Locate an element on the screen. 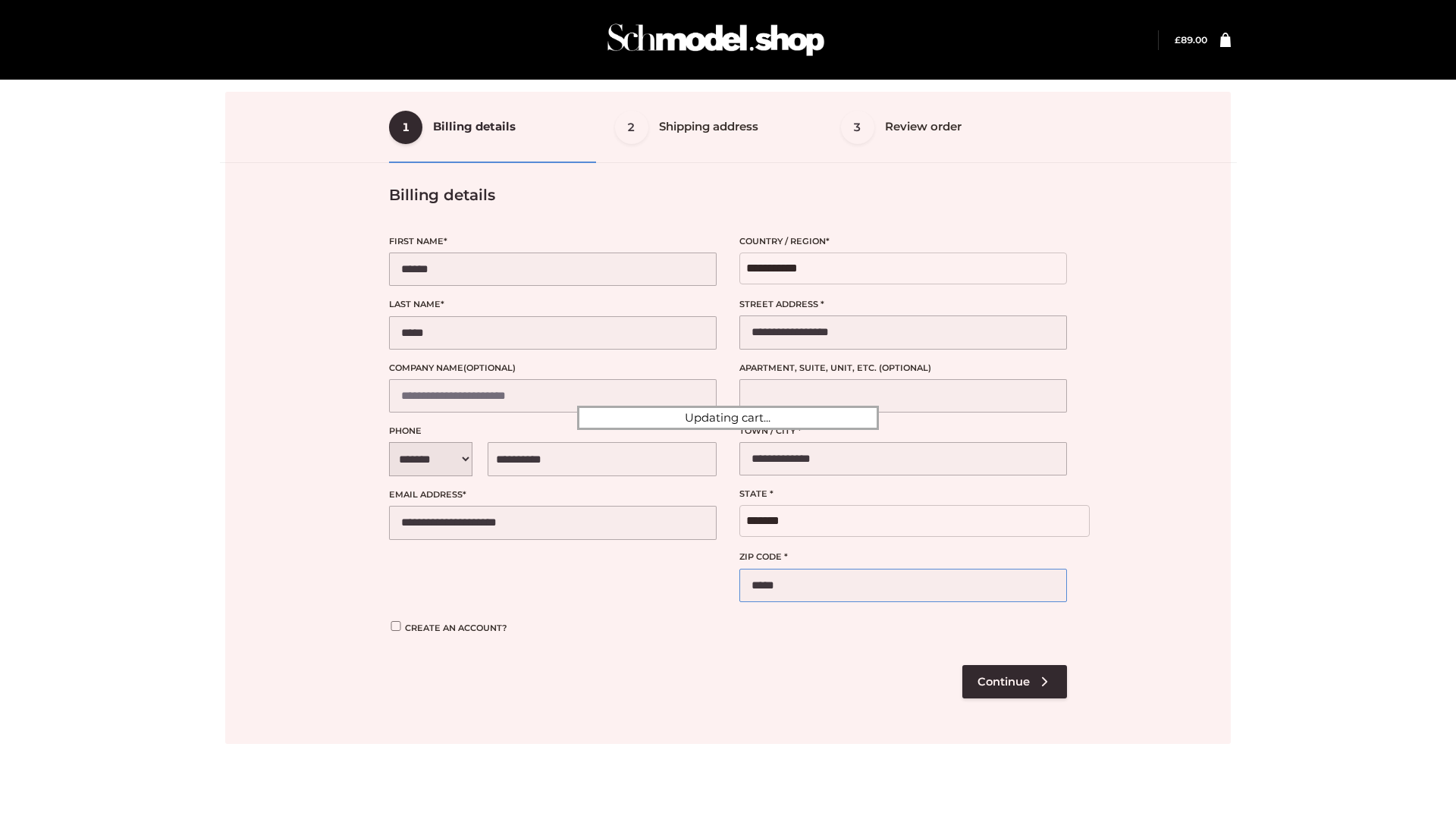  div: Updating cart... is located at coordinates (728, 418).